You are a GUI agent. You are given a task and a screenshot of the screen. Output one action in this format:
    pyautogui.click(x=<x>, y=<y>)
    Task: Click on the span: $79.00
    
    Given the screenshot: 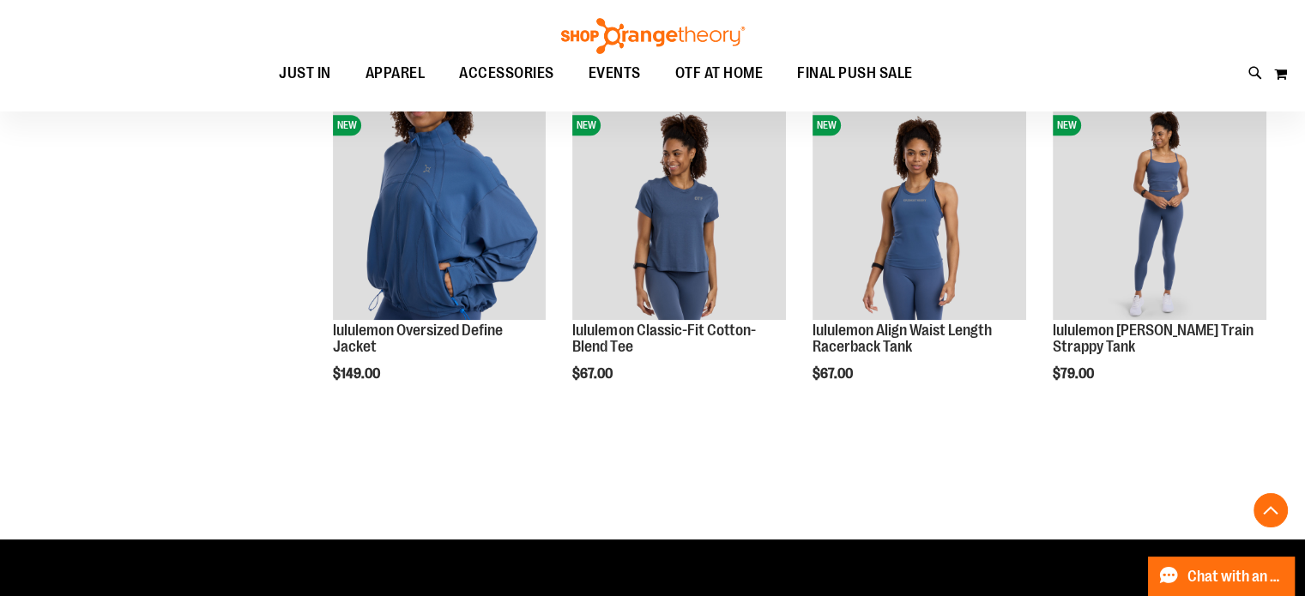 What is the action you would take?
    pyautogui.click(x=1074, y=374)
    